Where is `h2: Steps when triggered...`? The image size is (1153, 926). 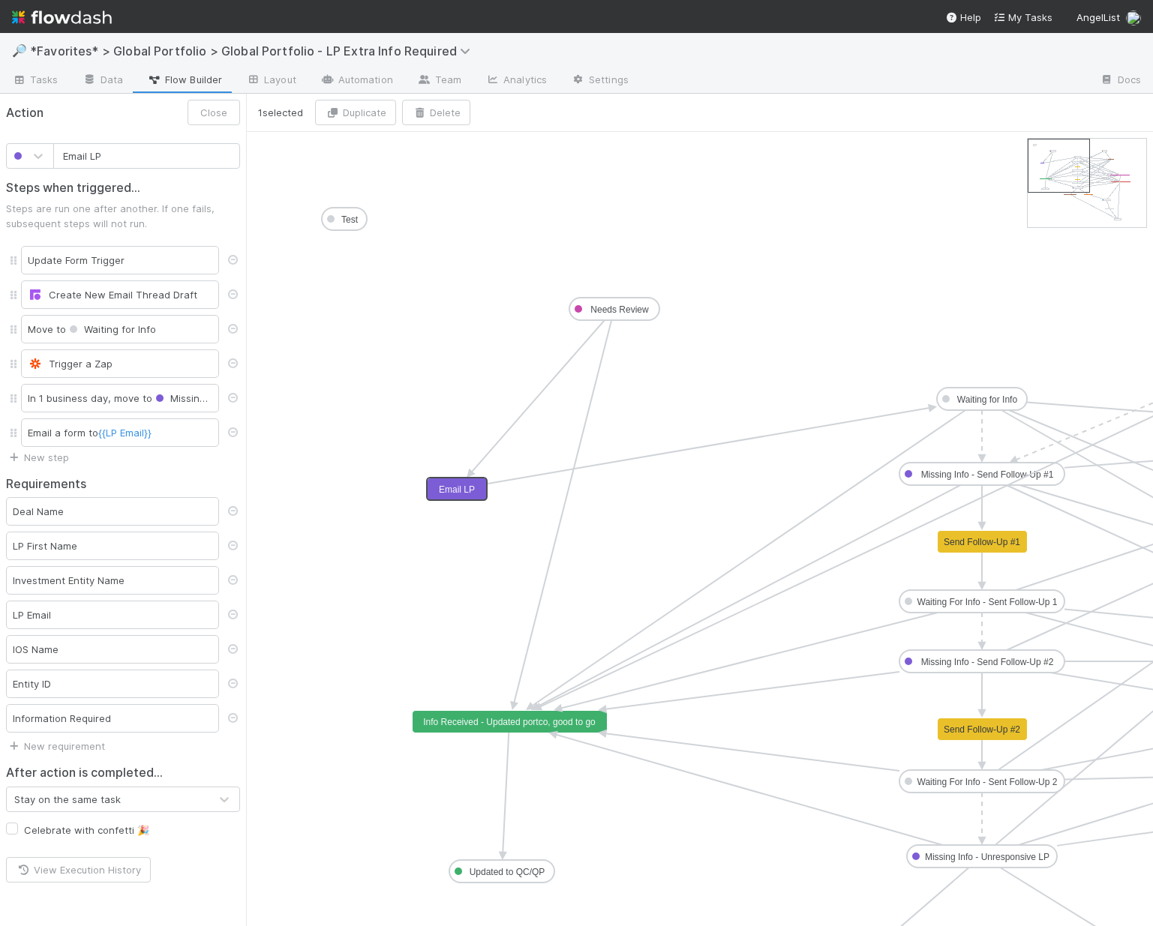 h2: Steps when triggered... is located at coordinates (123, 188).